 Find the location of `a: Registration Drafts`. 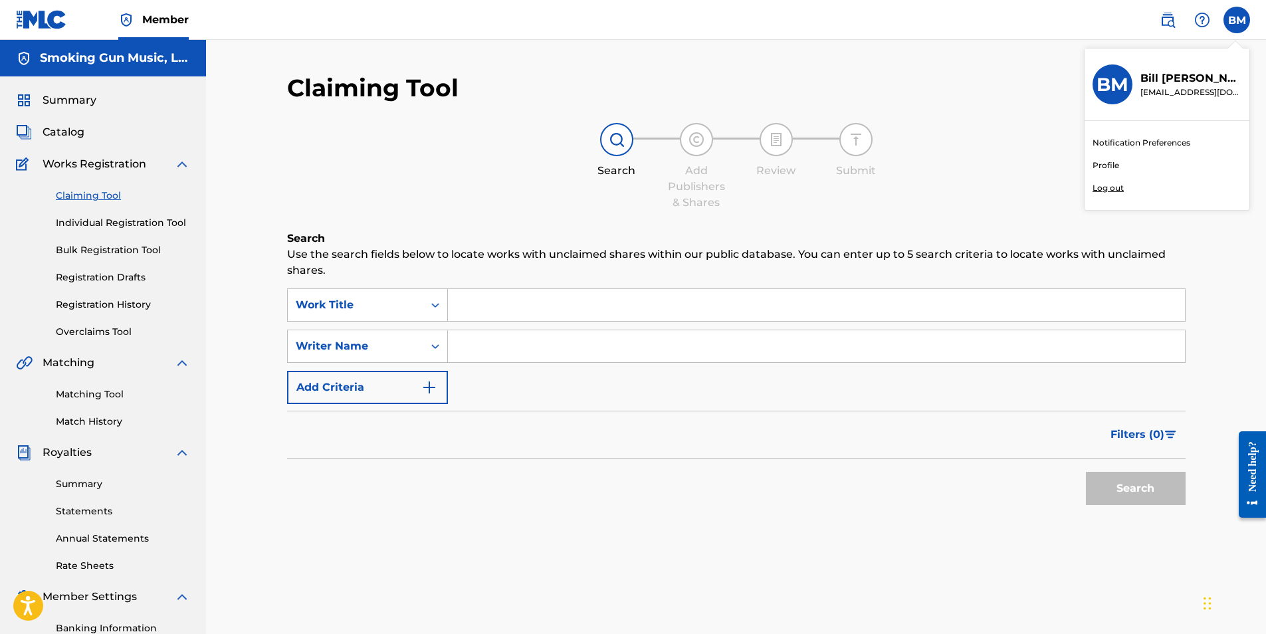

a: Registration Drafts is located at coordinates (123, 277).